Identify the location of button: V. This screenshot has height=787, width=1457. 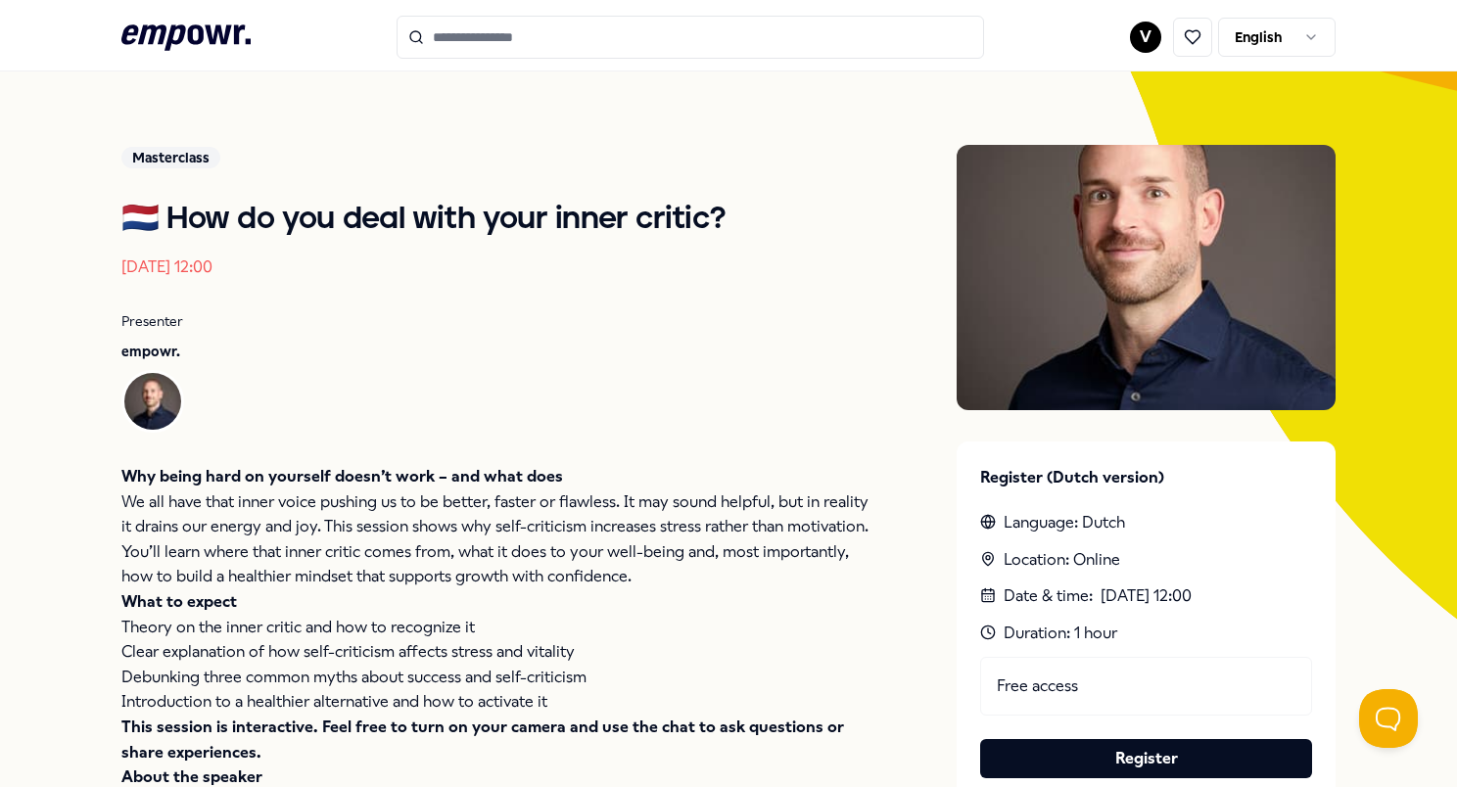
(1146, 37).